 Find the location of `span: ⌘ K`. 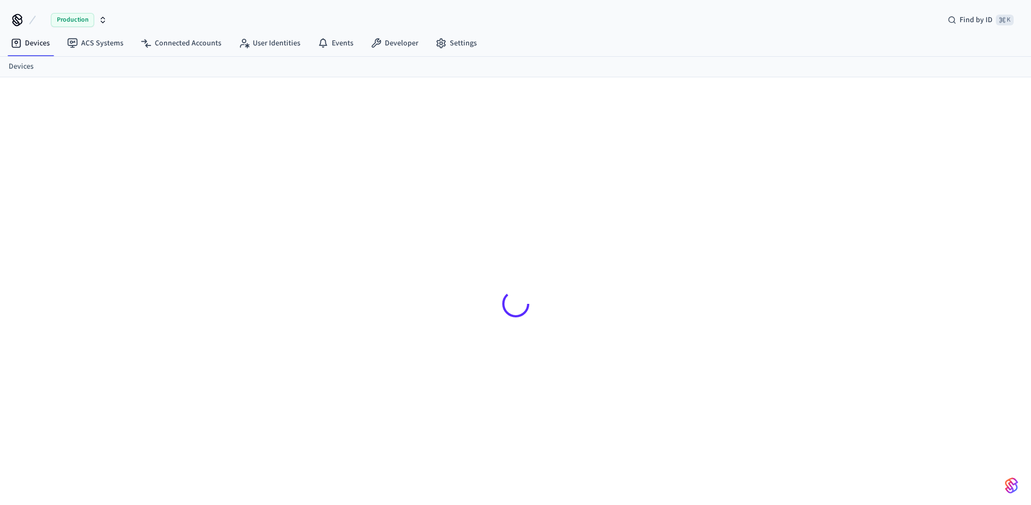

span: ⌘ K is located at coordinates (1004, 20).